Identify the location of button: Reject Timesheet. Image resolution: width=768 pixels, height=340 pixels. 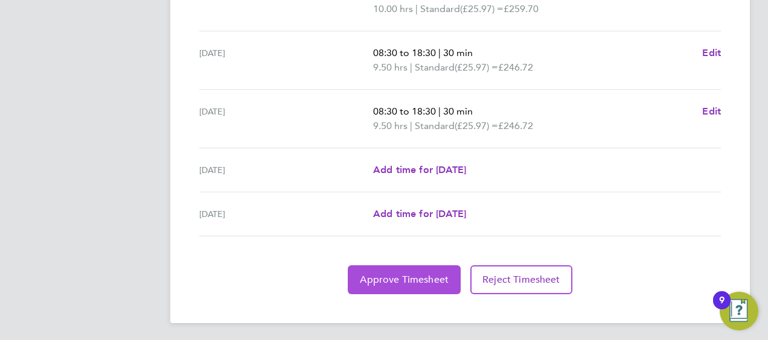
(521, 280).